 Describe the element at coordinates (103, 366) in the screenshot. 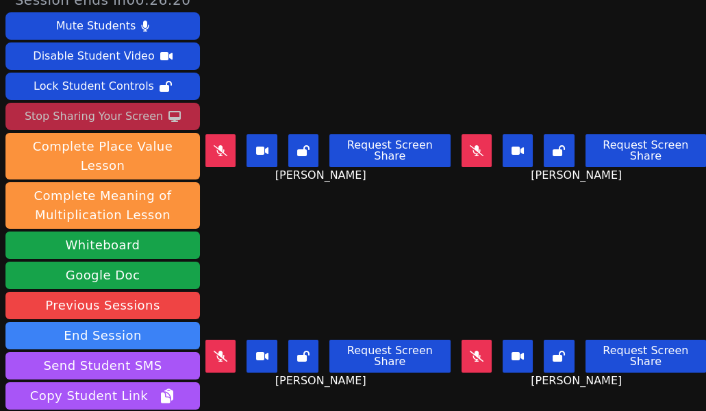

I see `button: Send Student SMS` at that location.